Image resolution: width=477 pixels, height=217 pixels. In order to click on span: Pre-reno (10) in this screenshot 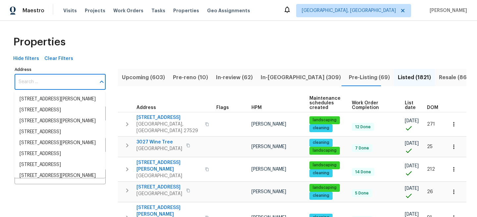, I will do `click(190, 77)`.